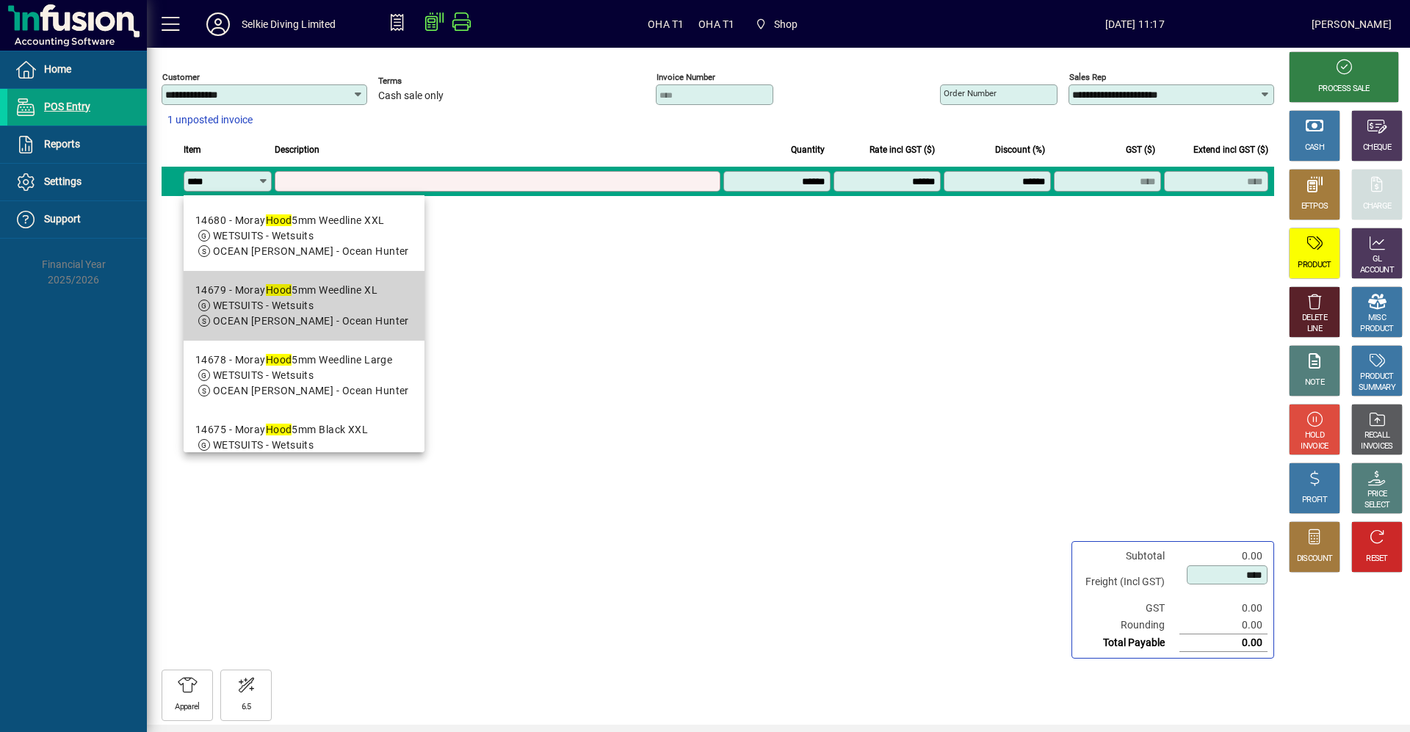 The width and height of the screenshot is (1410, 732). I want to click on div: SUMMARY, so click(1377, 388).